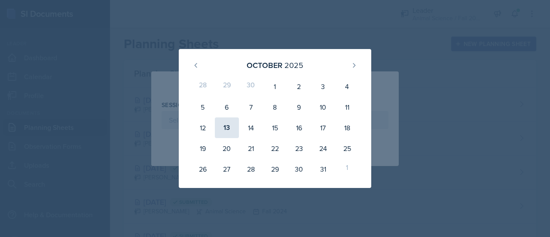 This screenshot has height=237, width=550. I want to click on div: 25, so click(347, 148).